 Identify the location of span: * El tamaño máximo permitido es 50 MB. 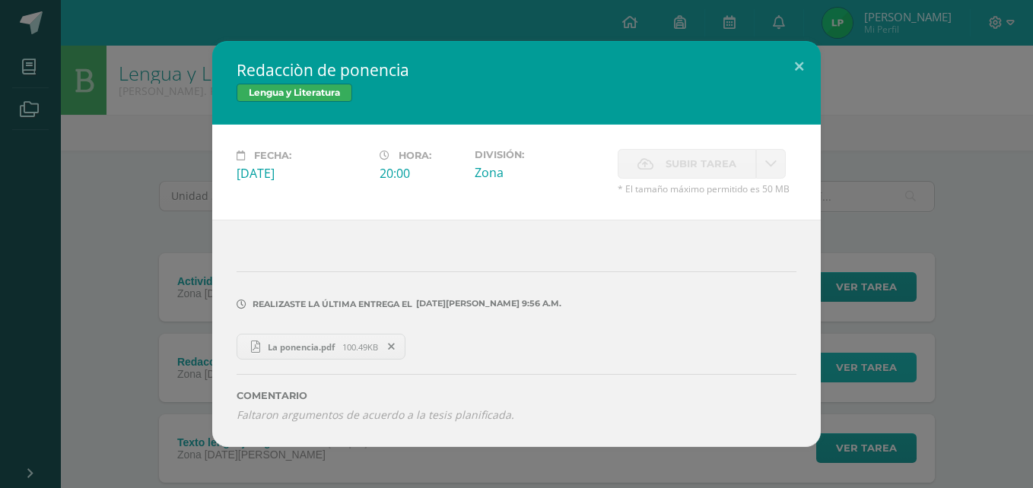
(707, 189).